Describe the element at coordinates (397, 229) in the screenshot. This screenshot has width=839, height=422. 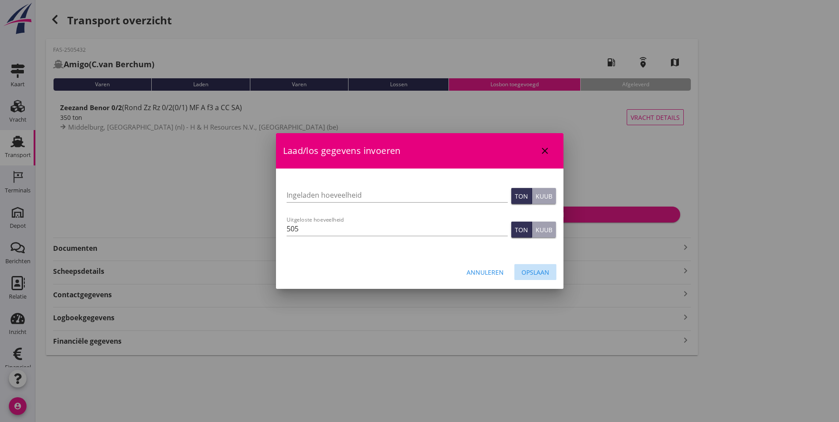
I see `input: Uitgeloste hoeveelheid` at that location.